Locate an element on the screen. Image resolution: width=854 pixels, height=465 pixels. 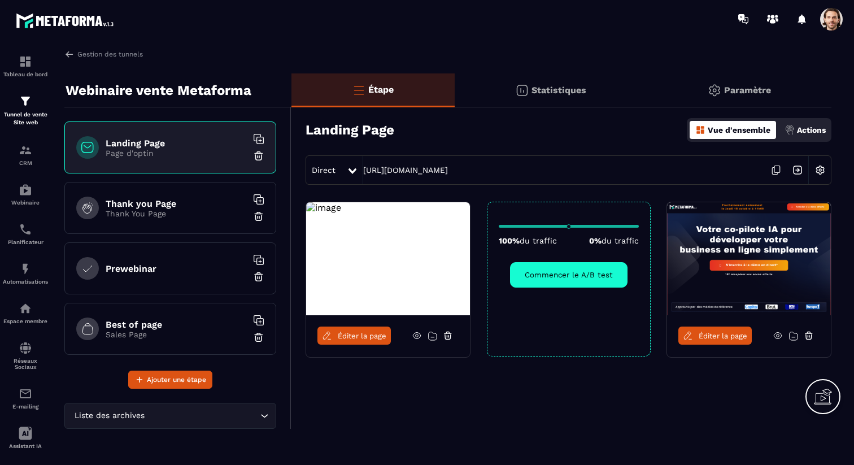
h3: Landing Page is located at coordinates (349, 130).